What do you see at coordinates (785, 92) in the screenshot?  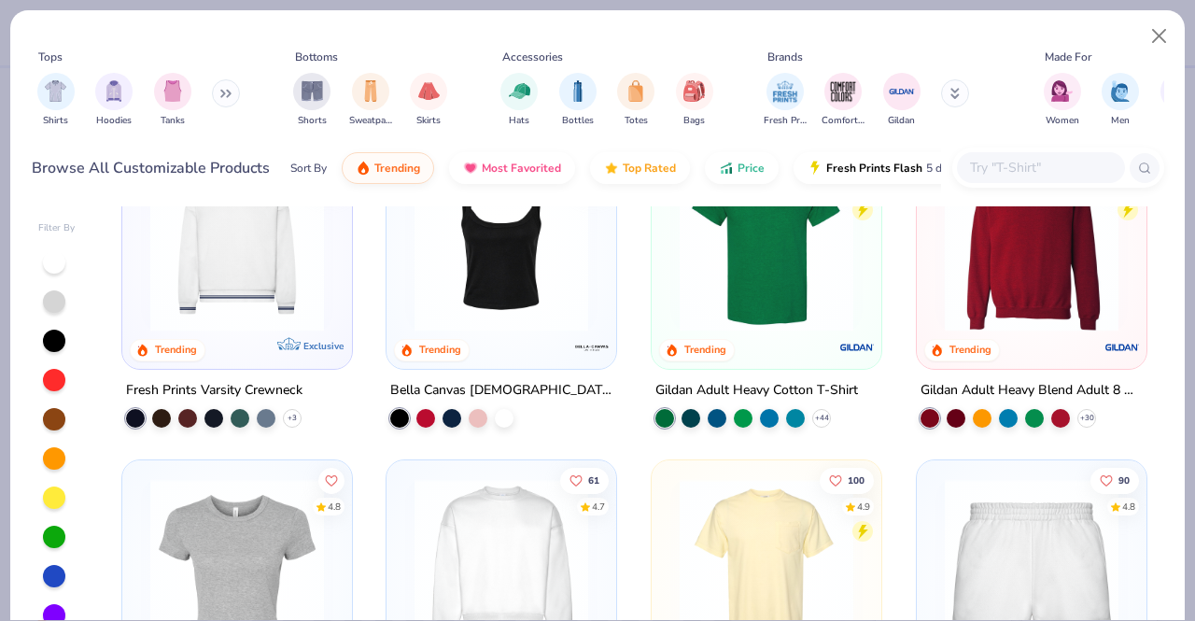 I see `img: Fresh Prints Image` at bounding box center [785, 92].